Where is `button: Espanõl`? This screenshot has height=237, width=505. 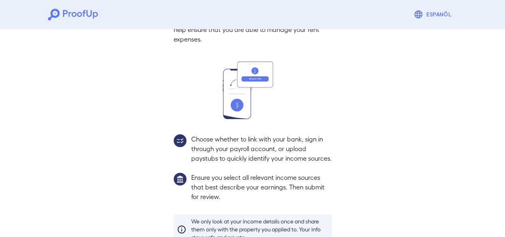
button: Espanõl is located at coordinates (433, 14).